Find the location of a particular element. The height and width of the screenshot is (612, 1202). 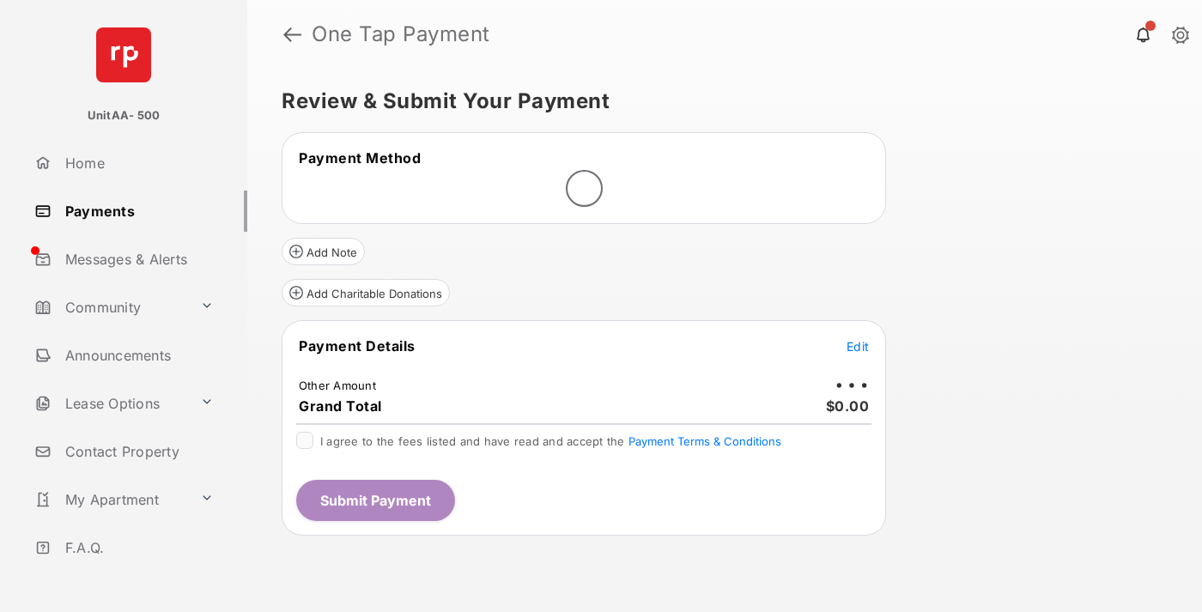

button: Submit Payment is located at coordinates (375, 501).